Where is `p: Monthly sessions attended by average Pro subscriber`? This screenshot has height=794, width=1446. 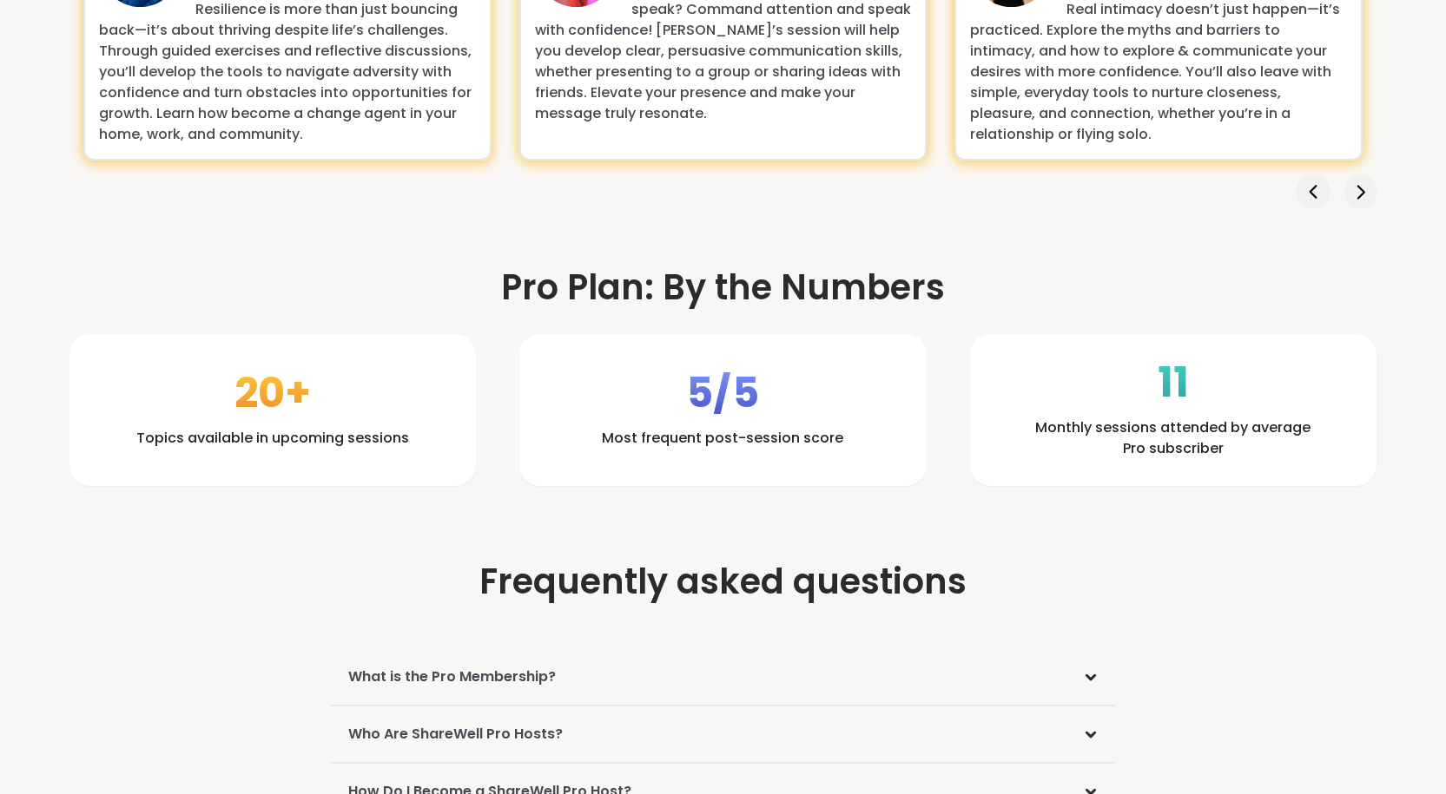
p: Monthly sessions attended by average Pro subscriber is located at coordinates (1173, 438).